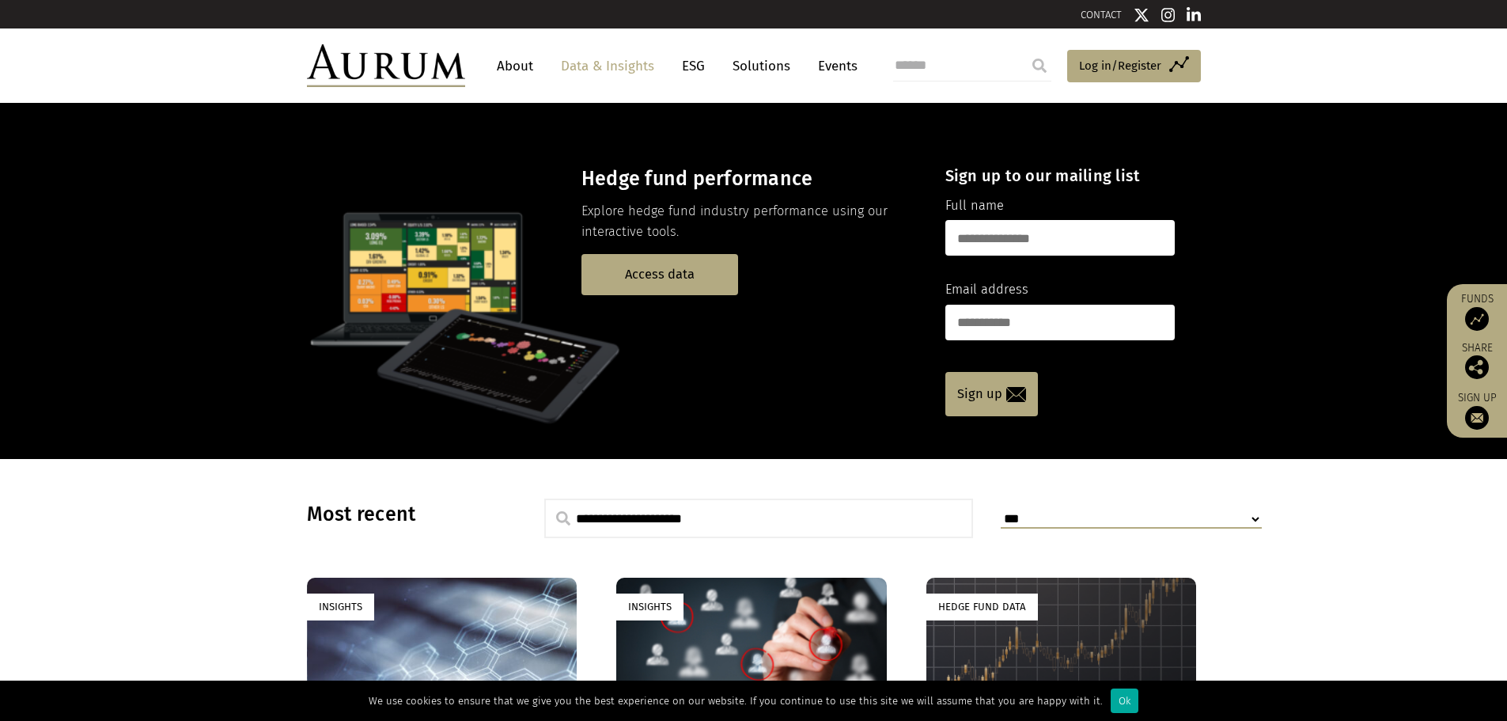 The image size is (1507, 721). What do you see at coordinates (982, 606) in the screenshot?
I see `div: Hedge Fund Data` at bounding box center [982, 606].